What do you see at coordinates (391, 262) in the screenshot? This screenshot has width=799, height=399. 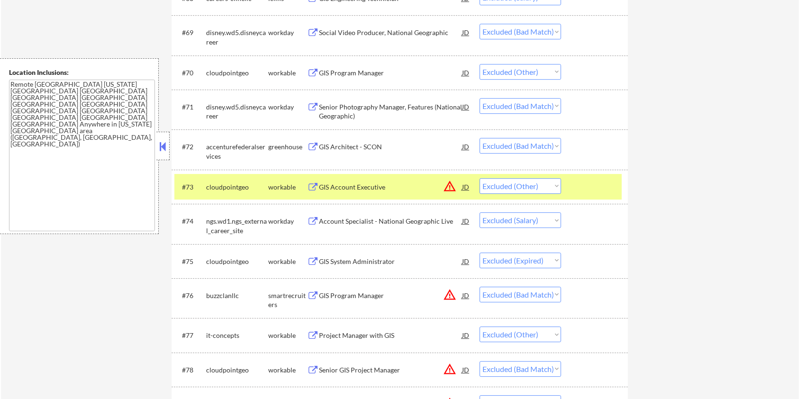 I see `div: GIS System Administrator` at bounding box center [391, 262].